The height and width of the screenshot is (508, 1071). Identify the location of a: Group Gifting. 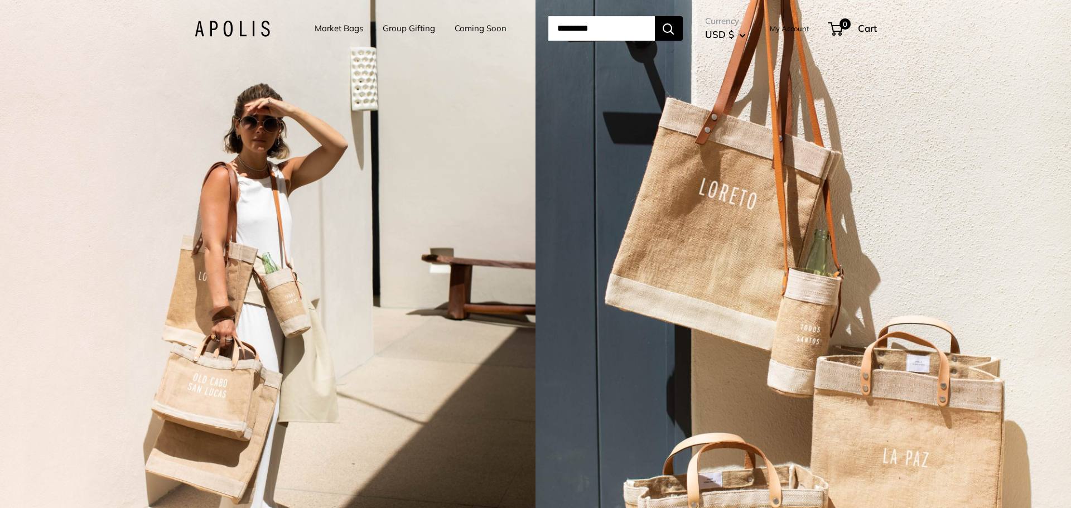
(409, 28).